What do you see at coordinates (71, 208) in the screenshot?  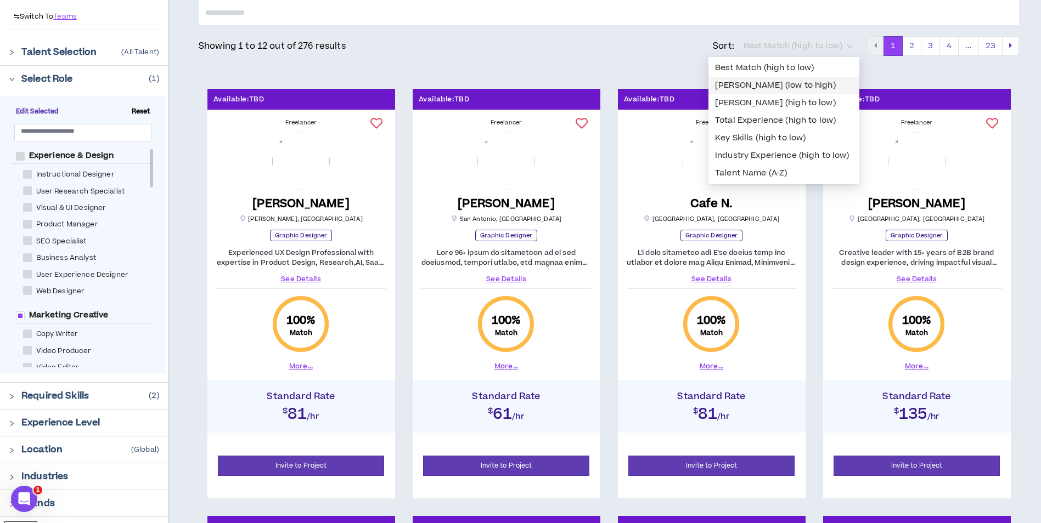 I see `span: Visual & UI Designer` at bounding box center [71, 208].